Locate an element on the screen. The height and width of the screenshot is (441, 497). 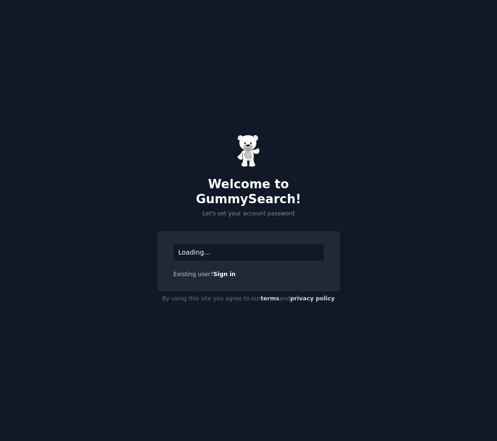
p: Let's set your account password is located at coordinates (249, 214).